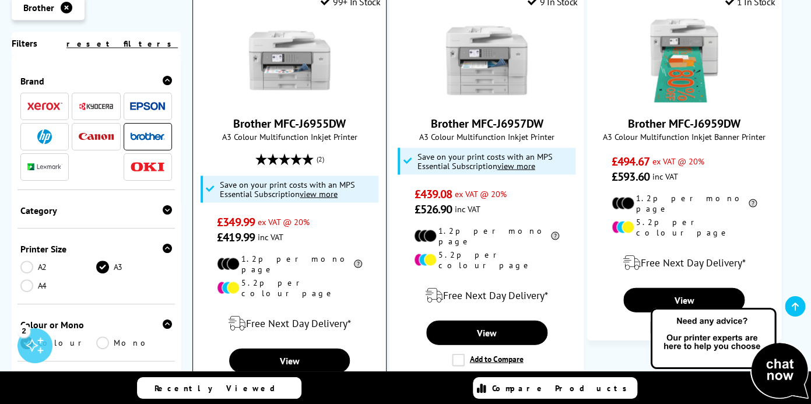 This screenshot has width=811, height=404. Describe the element at coordinates (630, 177) in the screenshot. I see `span: £593.60` at that location.